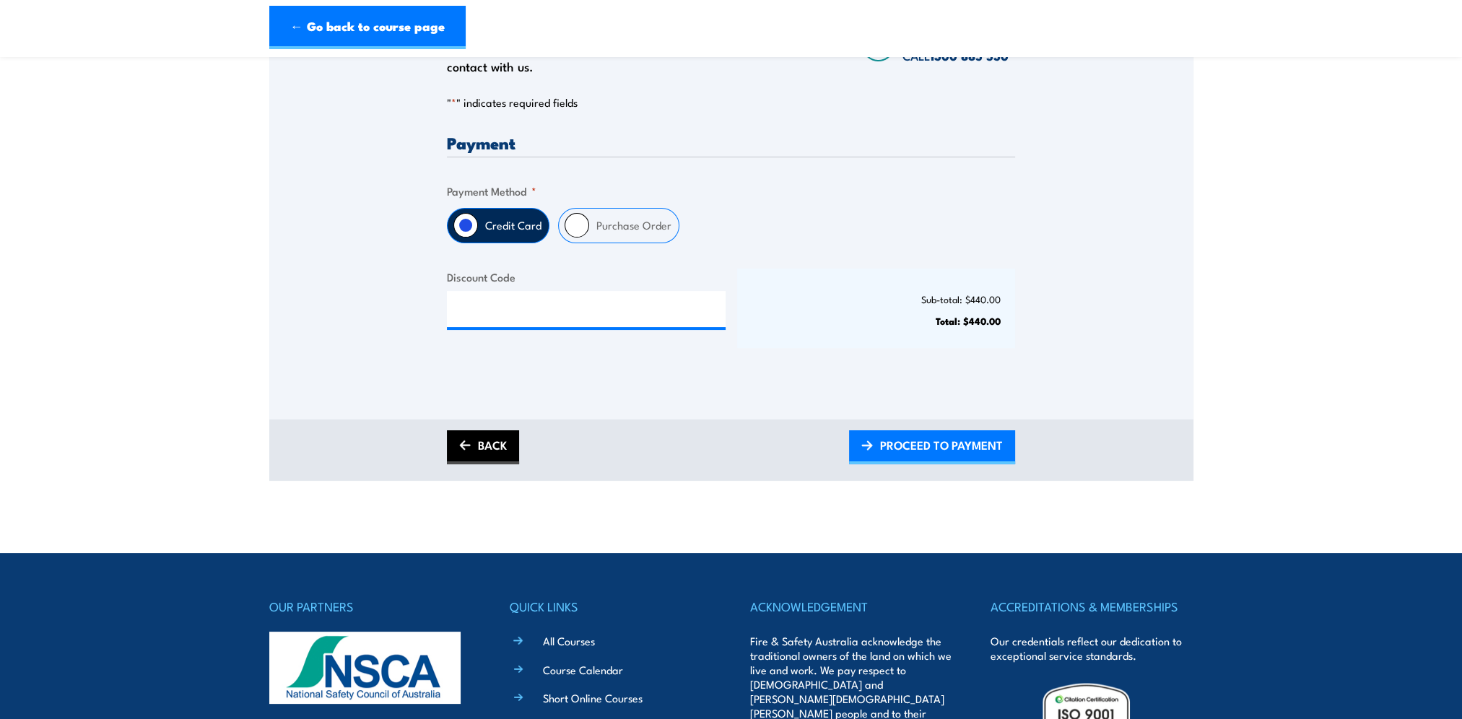  Describe the element at coordinates (932, 447) in the screenshot. I see `a: PROCEED TO PAYMENT` at that location.